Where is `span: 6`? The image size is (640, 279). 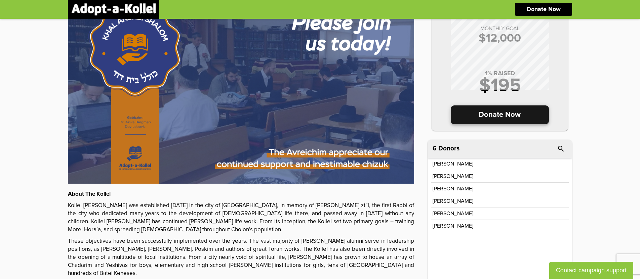
span: 6 is located at coordinates (434, 148).